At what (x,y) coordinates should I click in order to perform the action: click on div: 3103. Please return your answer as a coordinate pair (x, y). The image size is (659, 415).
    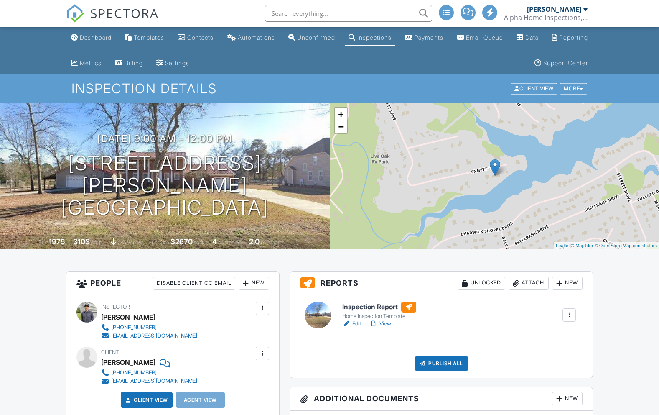
    Looking at the image, I should click on (82, 241).